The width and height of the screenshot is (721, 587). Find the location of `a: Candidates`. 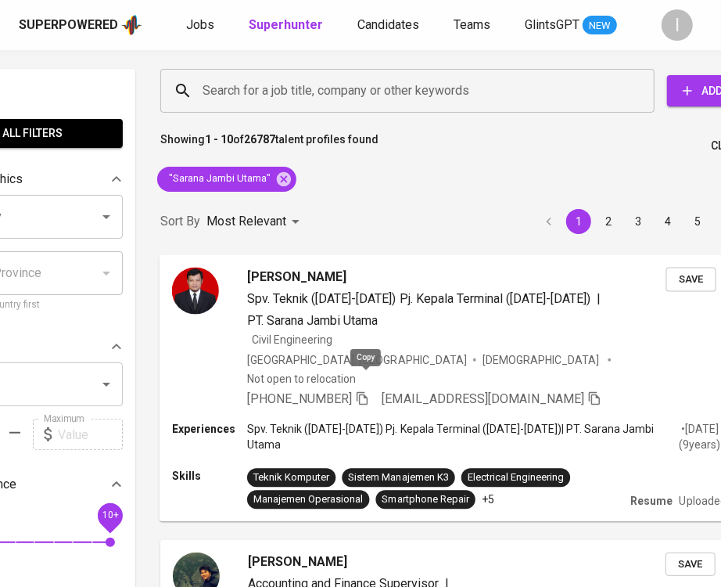

a: Candidates is located at coordinates (390, 25).